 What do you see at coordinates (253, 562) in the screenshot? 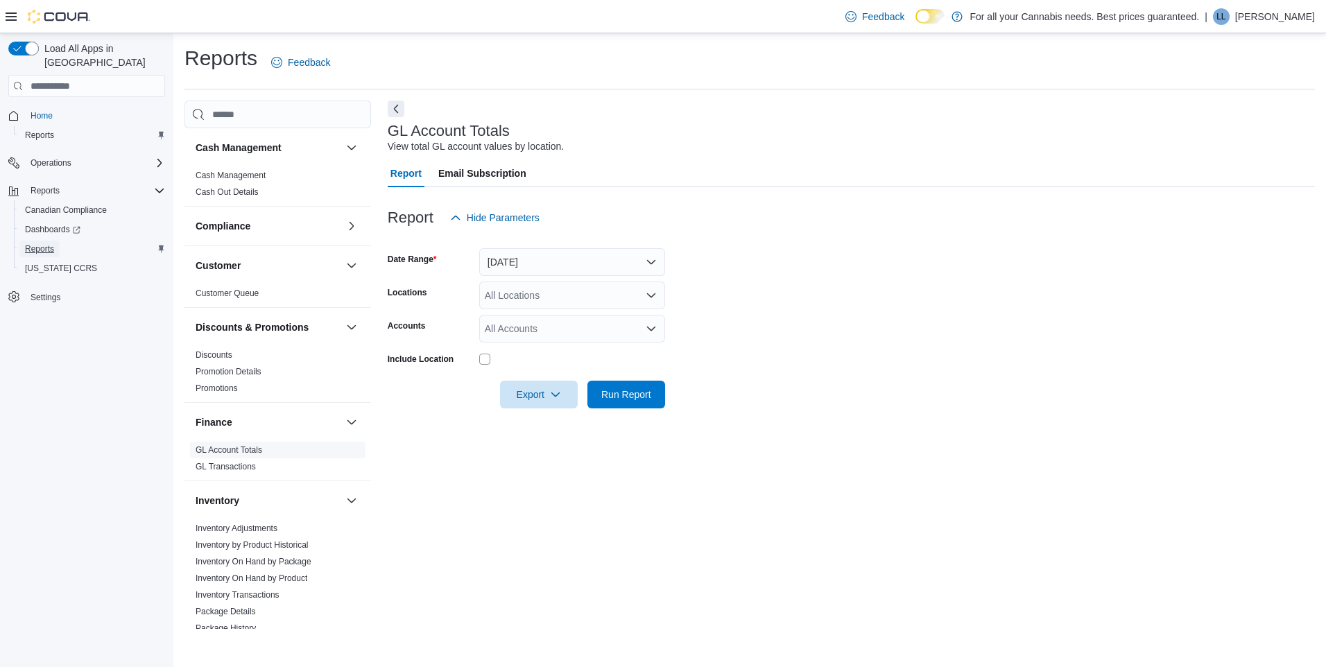
I see `a: Inventory On Hand by Package` at bounding box center [253, 562].